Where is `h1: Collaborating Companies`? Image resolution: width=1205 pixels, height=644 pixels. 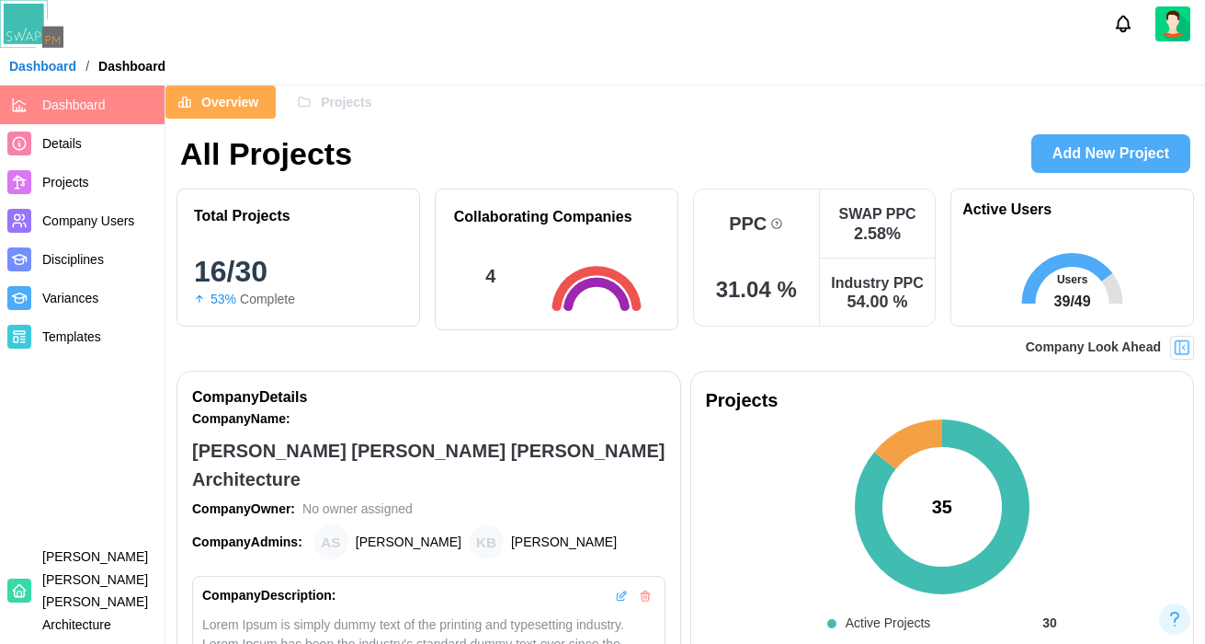
h1: Collaborating Companies is located at coordinates (543, 217).